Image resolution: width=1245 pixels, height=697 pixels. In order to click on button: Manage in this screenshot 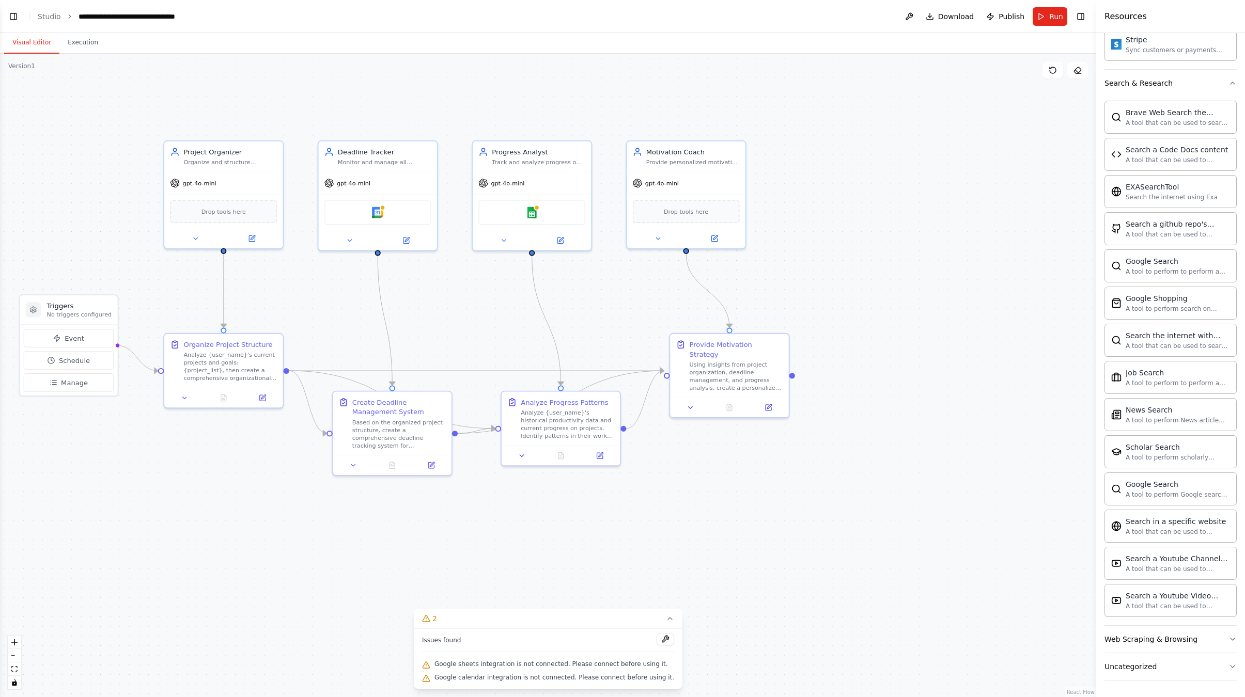, I will do `click(69, 382)`.